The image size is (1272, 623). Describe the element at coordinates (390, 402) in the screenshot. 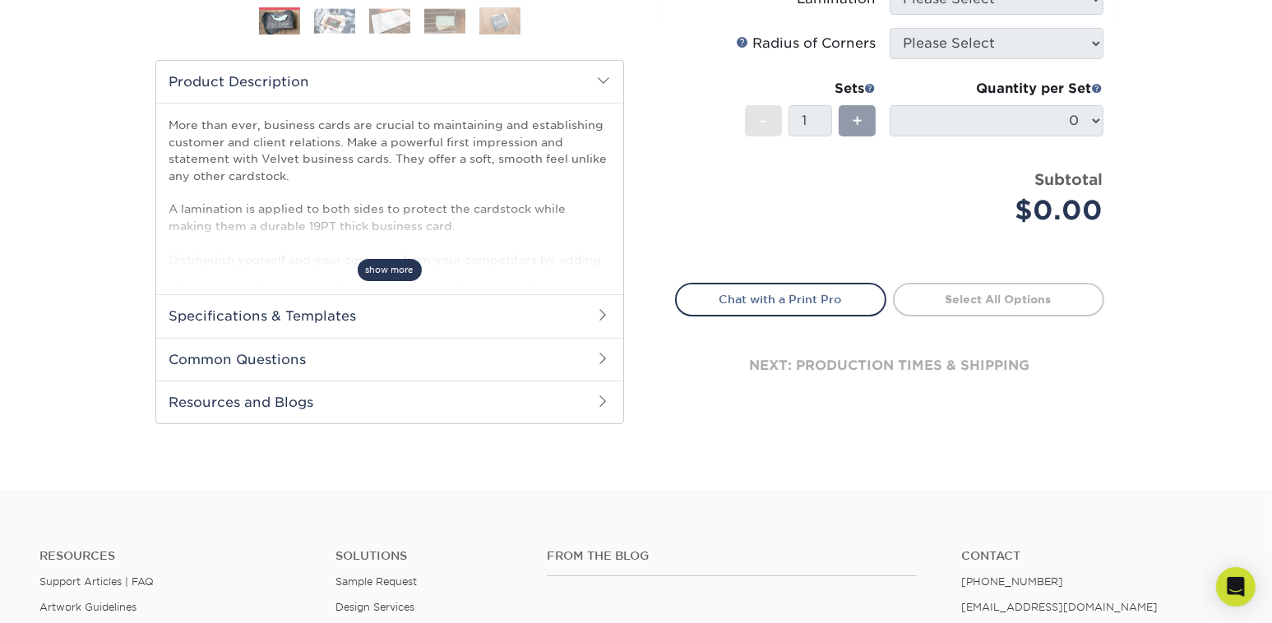

I see `h2: Resources and Blogs` at that location.